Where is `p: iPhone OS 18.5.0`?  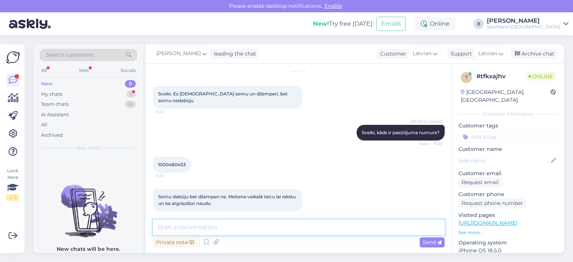
p: iPhone OS 18.5.0 is located at coordinates (508, 251).